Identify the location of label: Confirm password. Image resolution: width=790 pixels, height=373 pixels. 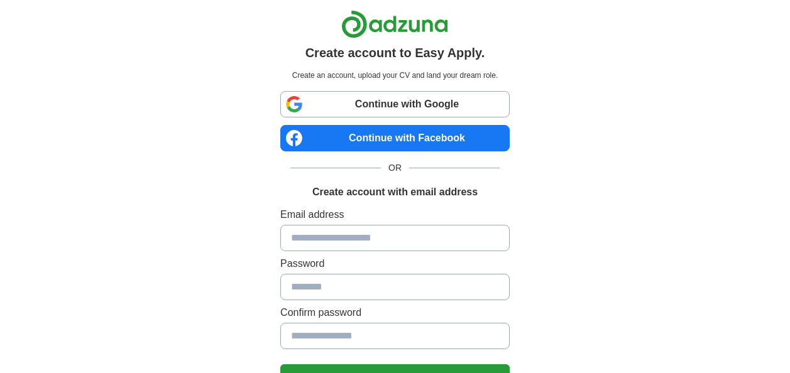
(395, 313).